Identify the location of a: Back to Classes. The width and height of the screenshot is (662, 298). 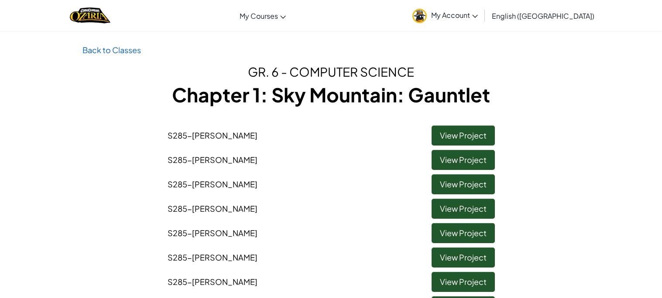
(112, 50).